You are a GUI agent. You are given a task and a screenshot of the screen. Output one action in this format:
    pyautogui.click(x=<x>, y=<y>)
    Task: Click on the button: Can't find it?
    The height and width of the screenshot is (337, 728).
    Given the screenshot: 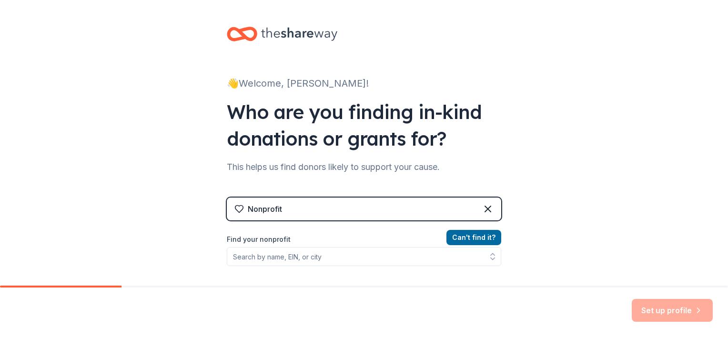 What is the action you would take?
    pyautogui.click(x=474, y=238)
    